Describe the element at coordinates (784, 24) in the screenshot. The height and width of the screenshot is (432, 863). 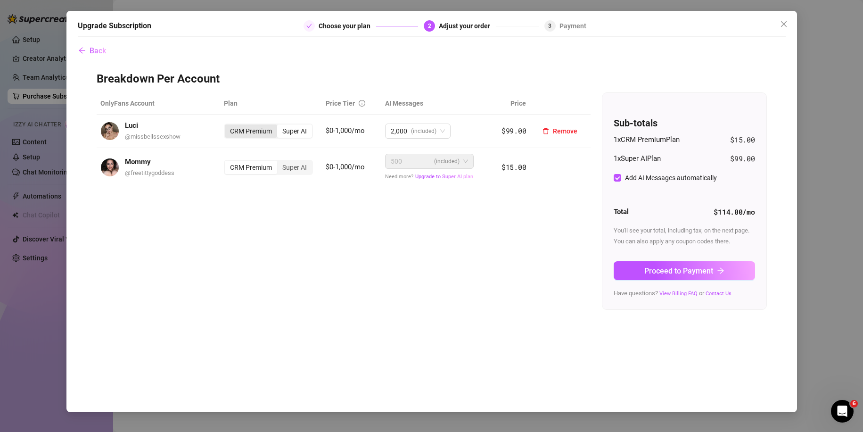
I see `button: Close` at that location.